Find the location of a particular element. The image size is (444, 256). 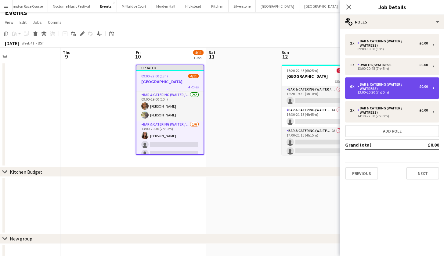

div: 1 Job is located at coordinates (198, 58).